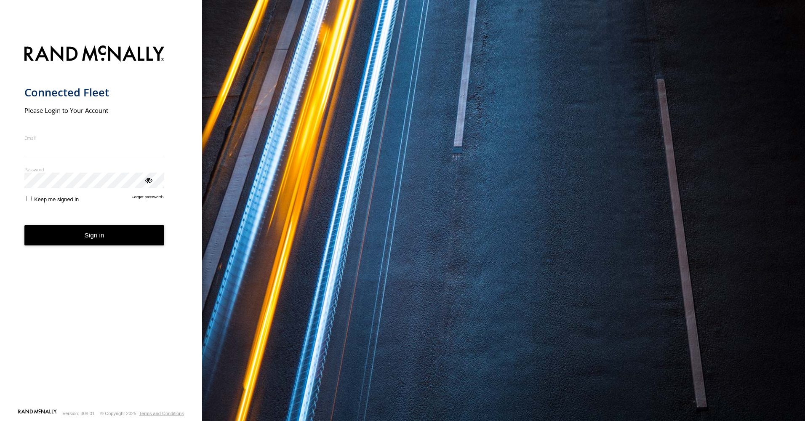  What do you see at coordinates (142, 413) in the screenshot?
I see `div: © Copyright 2025 -` at bounding box center [142, 413].